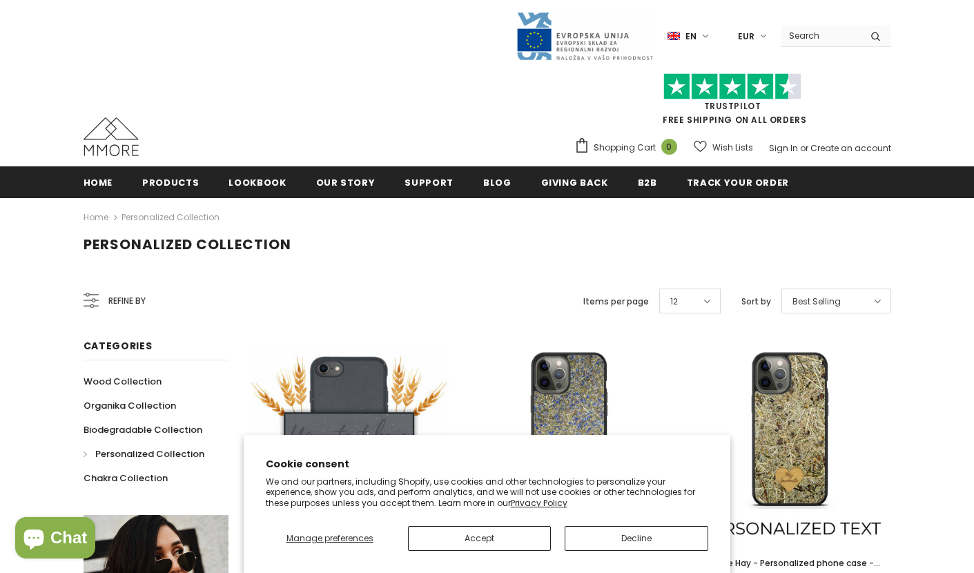  What do you see at coordinates (723, 147) in the screenshot?
I see `a: Wish Lists` at bounding box center [723, 147].